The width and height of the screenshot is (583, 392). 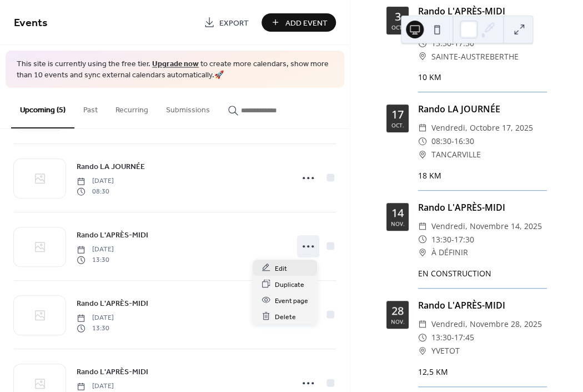 What do you see at coordinates (487, 324) in the screenshot?
I see `span: vendredi, novembre 28, 2025` at bounding box center [487, 324].